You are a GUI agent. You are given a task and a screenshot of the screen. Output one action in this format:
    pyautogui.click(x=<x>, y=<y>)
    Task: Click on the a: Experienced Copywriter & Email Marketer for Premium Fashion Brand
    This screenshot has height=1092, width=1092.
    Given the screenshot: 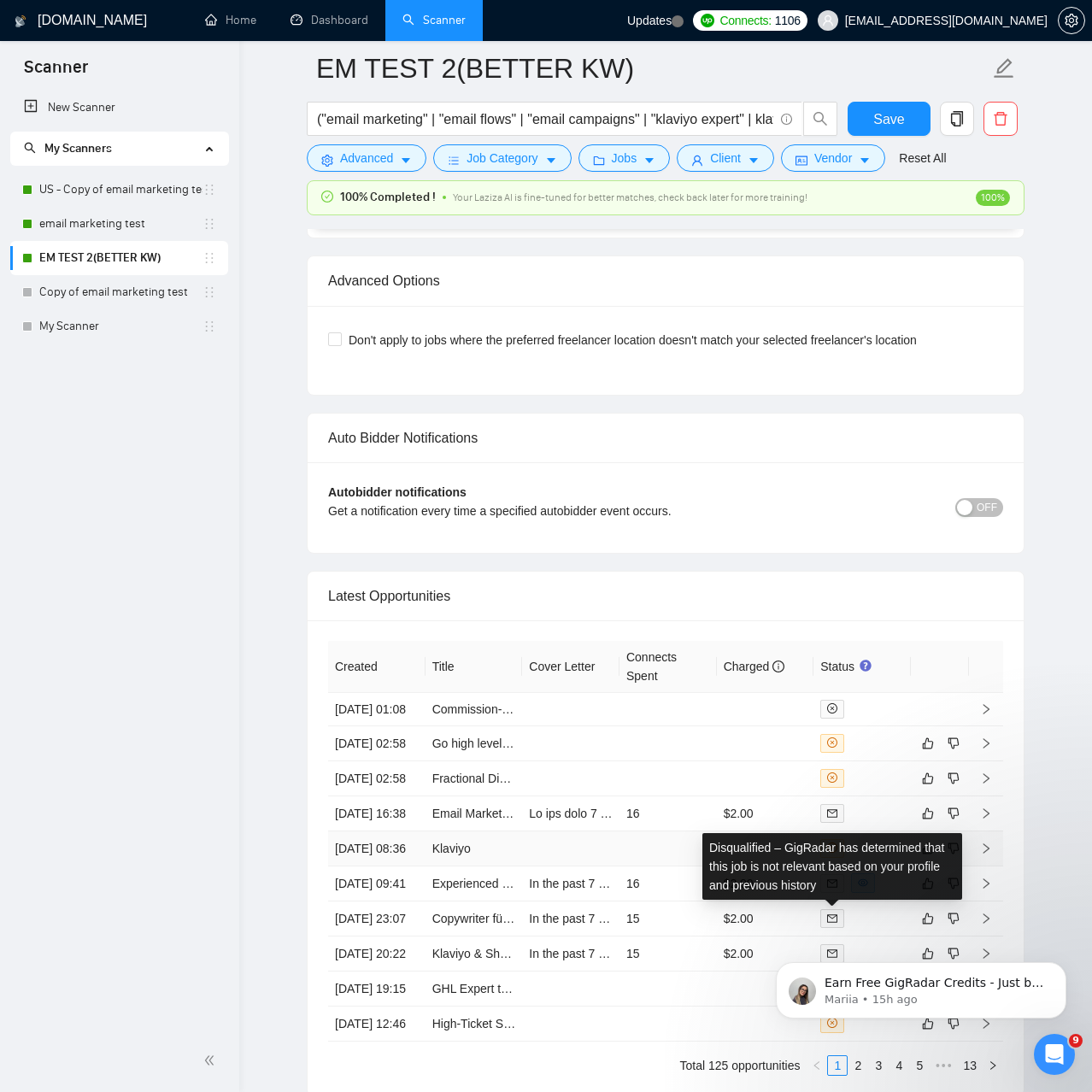 What is the action you would take?
    pyautogui.click(x=618, y=884)
    